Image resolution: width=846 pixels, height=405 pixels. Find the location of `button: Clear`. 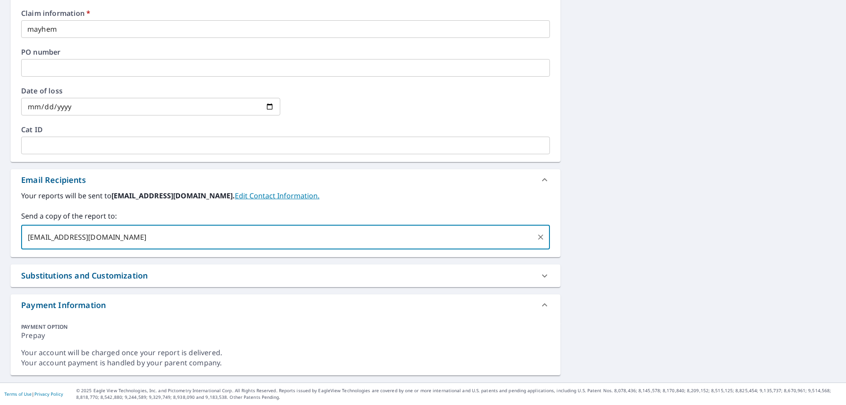

button: Clear is located at coordinates (540, 237).